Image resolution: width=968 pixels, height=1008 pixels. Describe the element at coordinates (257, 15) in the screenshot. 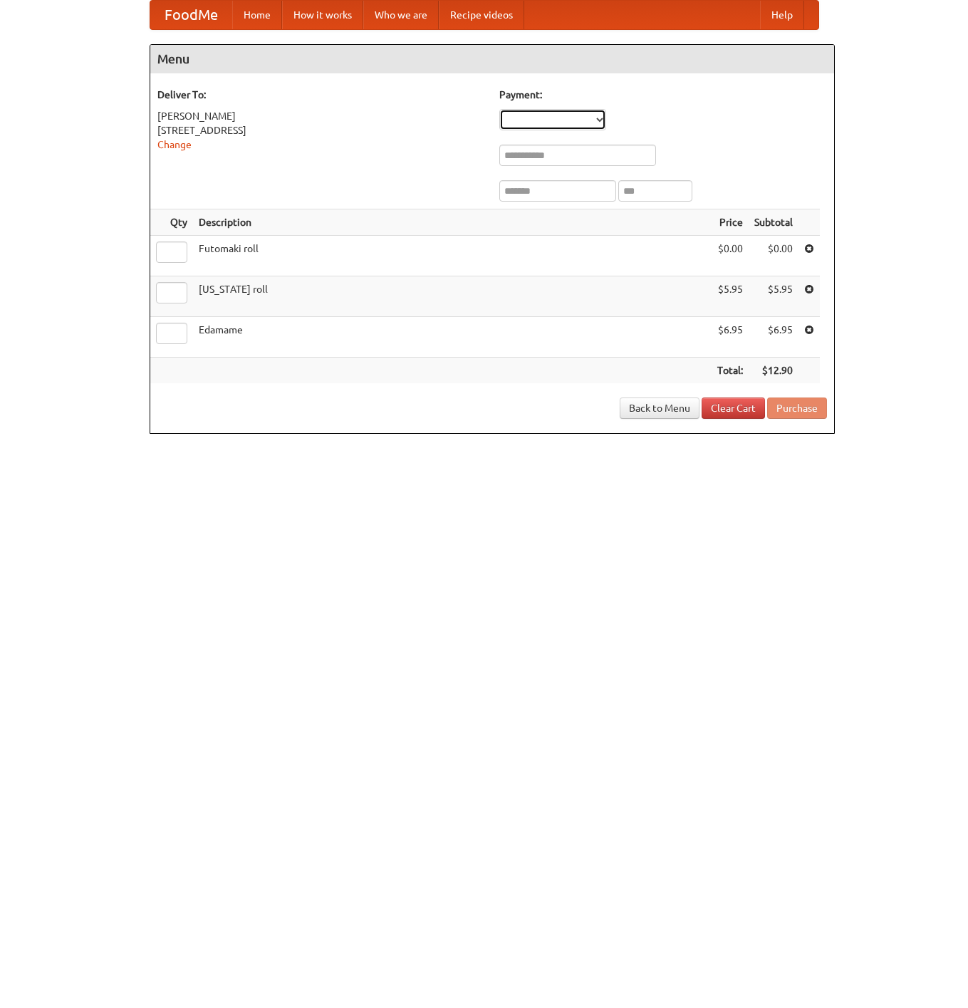

I see `a: Home` at that location.